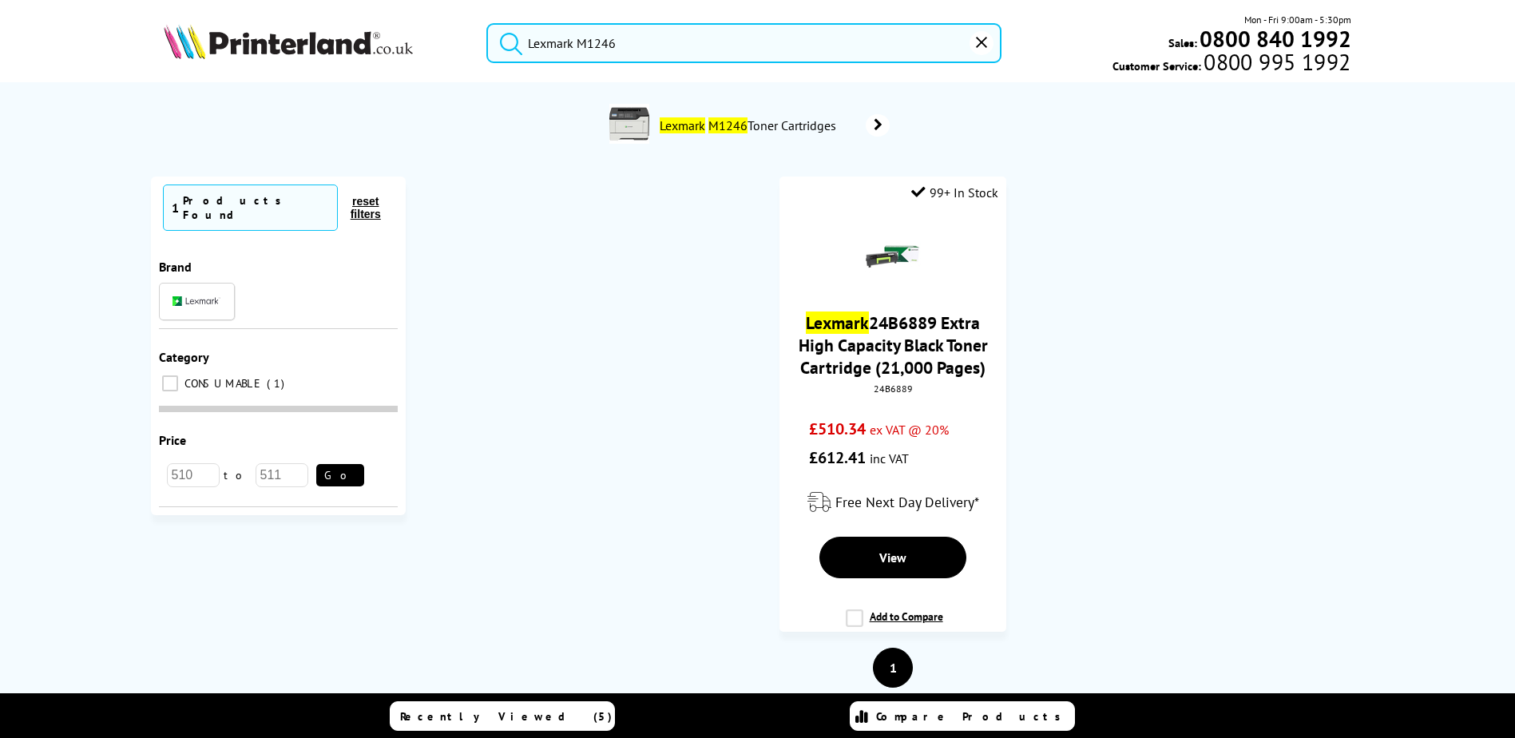  Describe the element at coordinates (773, 125) in the screenshot. I see `a: Lexmark M1246Toner Cartridges` at that location.